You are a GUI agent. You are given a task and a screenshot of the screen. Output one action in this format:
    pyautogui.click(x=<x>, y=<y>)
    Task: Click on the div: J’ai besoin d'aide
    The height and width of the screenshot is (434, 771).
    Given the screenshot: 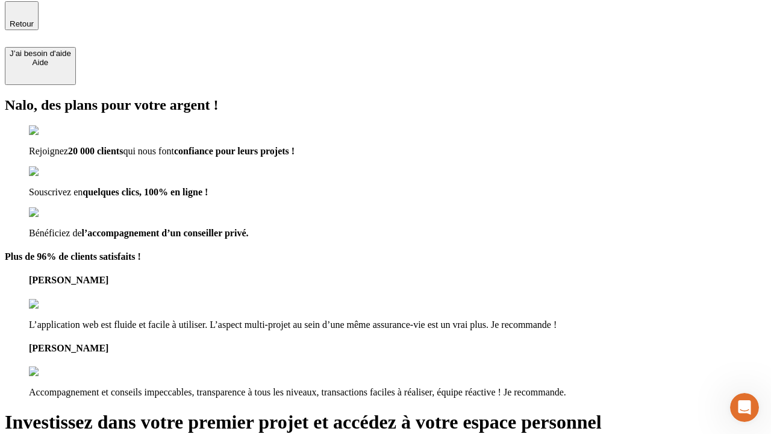 What is the action you would take?
    pyautogui.click(x=40, y=53)
    